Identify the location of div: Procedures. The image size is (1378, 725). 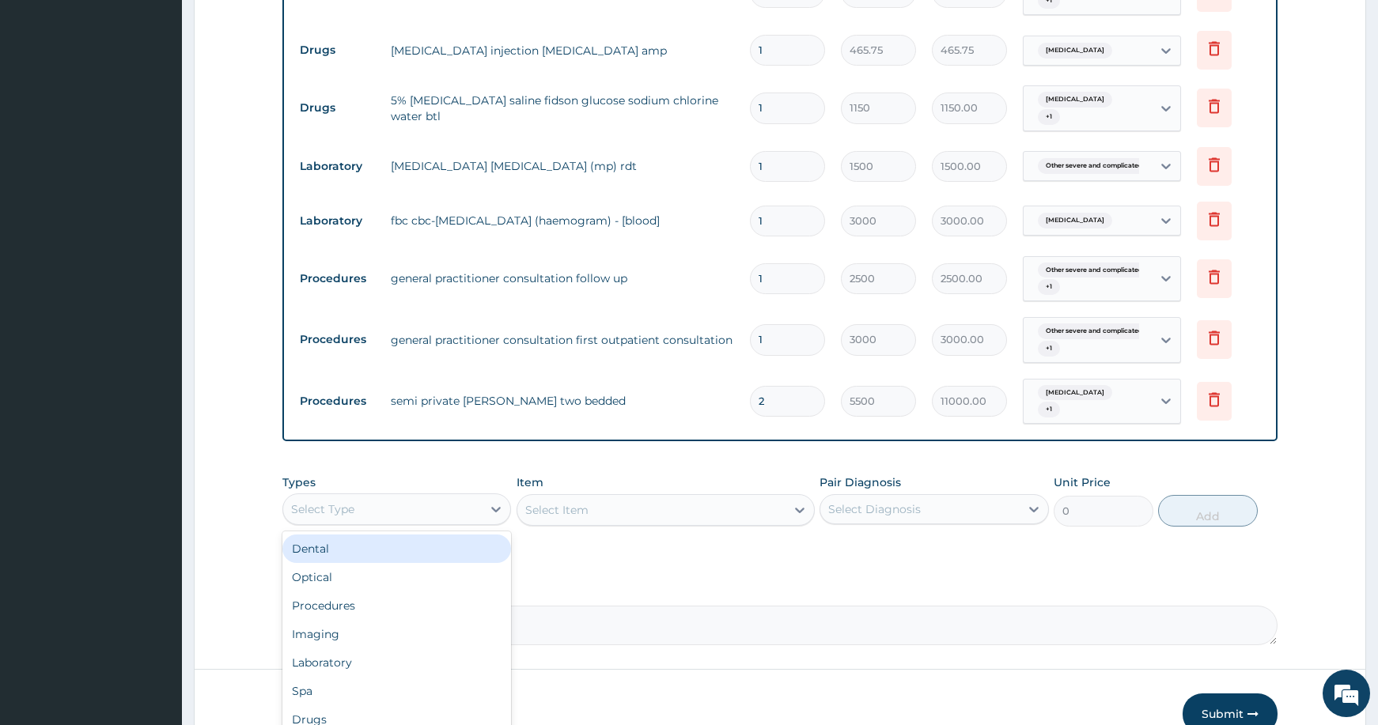
(396, 606).